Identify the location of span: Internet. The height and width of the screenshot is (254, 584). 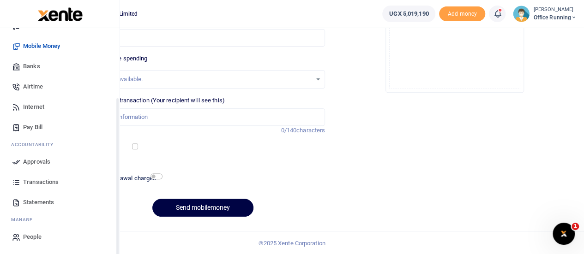
(34, 107).